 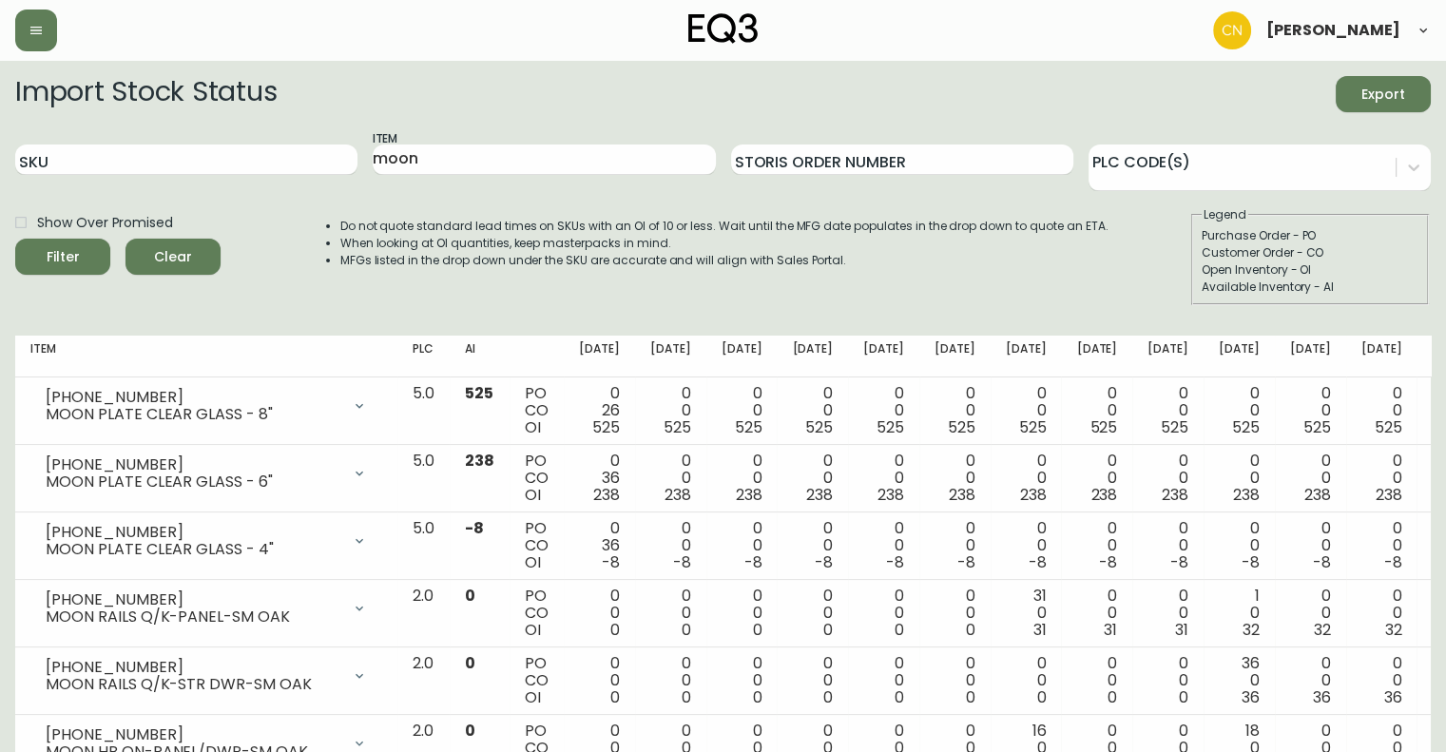 I want to click on span: Export, so click(x=1383, y=94).